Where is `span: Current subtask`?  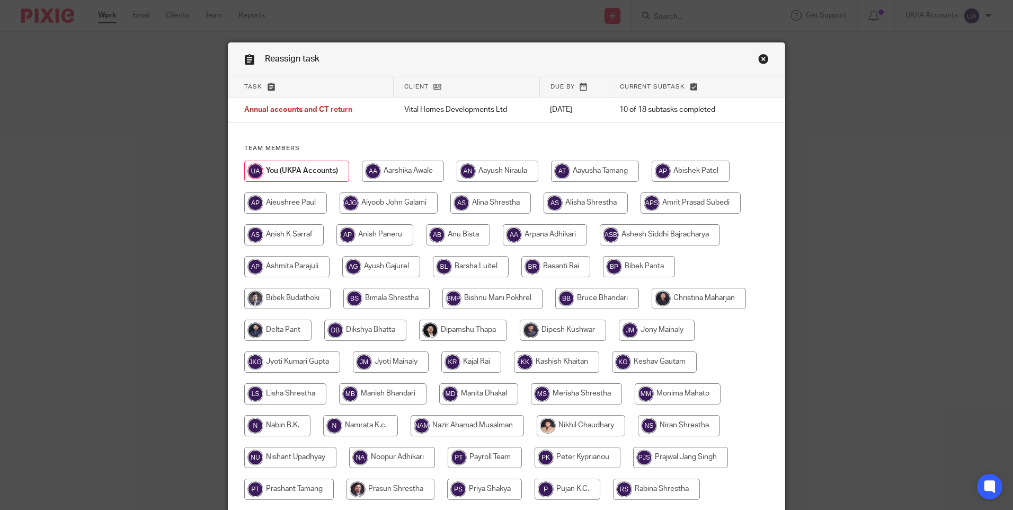 span: Current subtask is located at coordinates (652, 86).